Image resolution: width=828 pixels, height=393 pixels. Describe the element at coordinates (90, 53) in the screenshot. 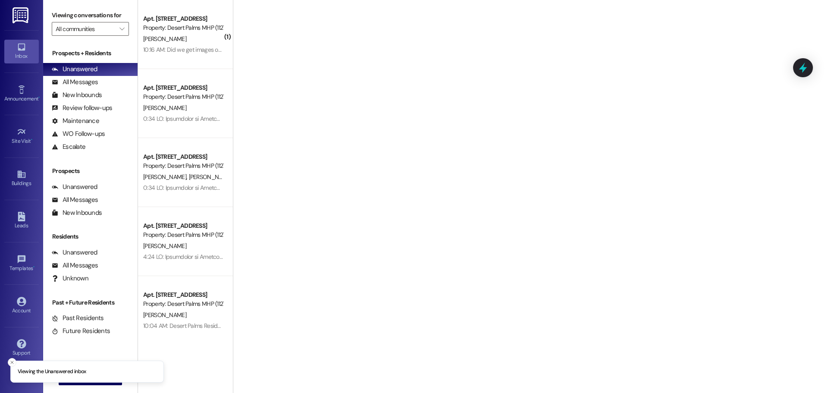

I see `div: Prospects + Residents` at that location.